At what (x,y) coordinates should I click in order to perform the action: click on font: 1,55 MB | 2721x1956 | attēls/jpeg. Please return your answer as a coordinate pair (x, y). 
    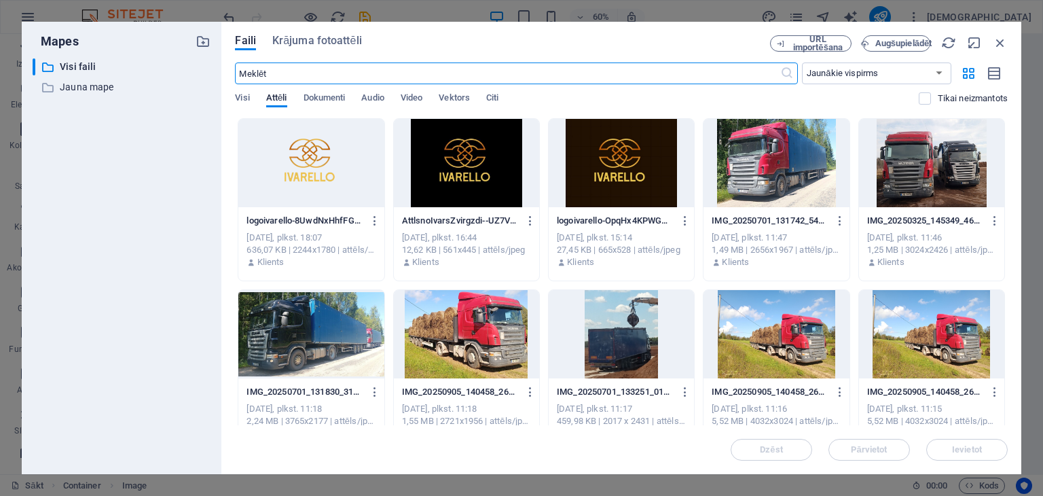
    Looking at the image, I should click on (467, 420).